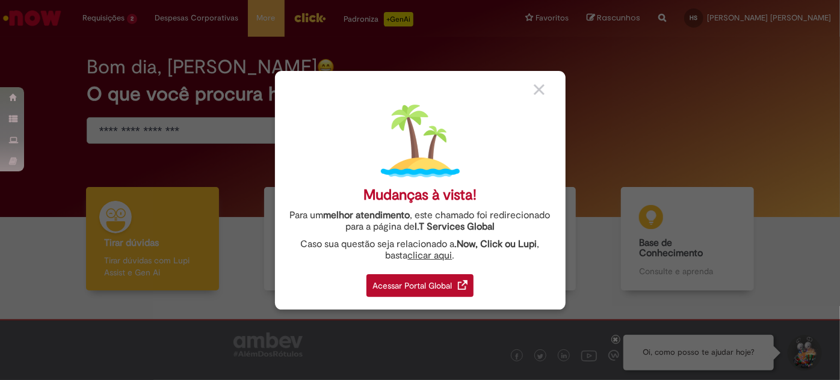 The height and width of the screenshot is (380, 840). What do you see at coordinates (367, 215) in the screenshot?
I see `strong: melhor atendimento` at bounding box center [367, 215].